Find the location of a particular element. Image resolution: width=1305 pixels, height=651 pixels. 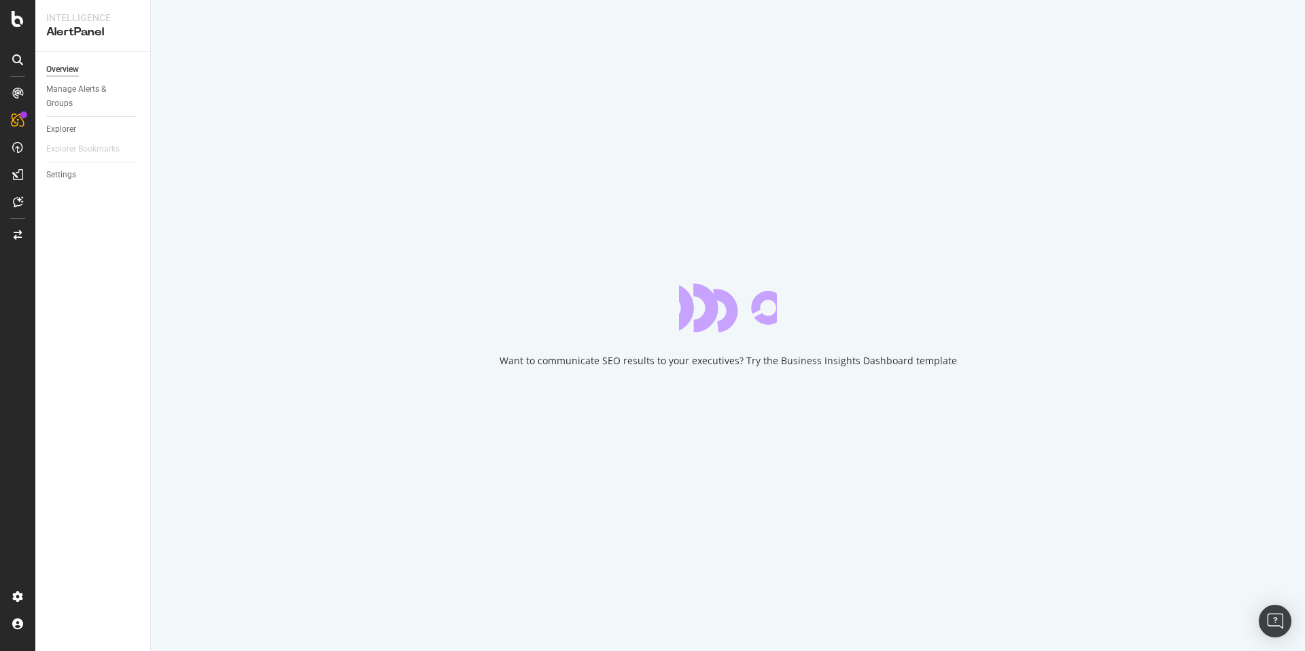

a: Explorer is located at coordinates (93, 129).